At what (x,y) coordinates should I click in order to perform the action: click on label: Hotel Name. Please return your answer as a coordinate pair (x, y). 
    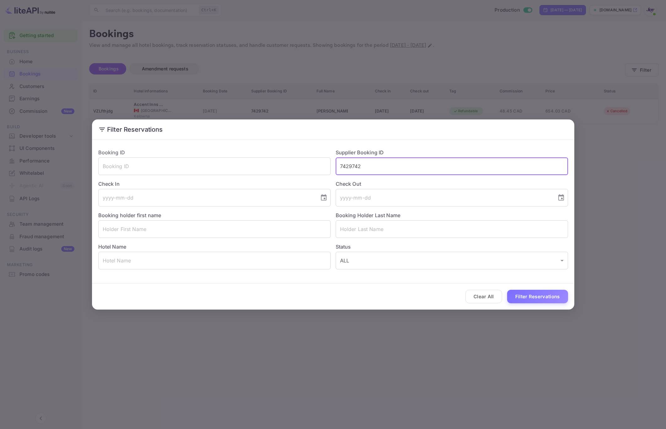
    Looking at the image, I should click on (112, 246).